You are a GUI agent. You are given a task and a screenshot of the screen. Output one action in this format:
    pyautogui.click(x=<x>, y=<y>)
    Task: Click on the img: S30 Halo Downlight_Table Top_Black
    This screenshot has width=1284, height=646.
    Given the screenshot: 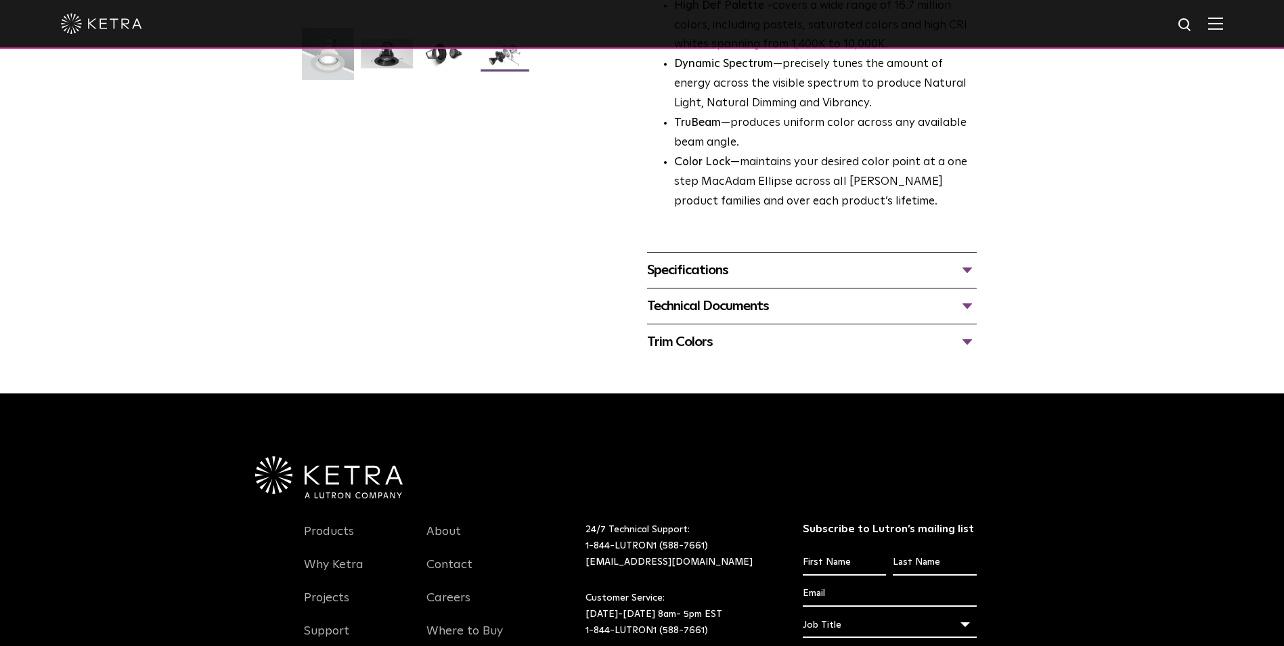 What is the action you would take?
    pyautogui.click(x=445, y=59)
    